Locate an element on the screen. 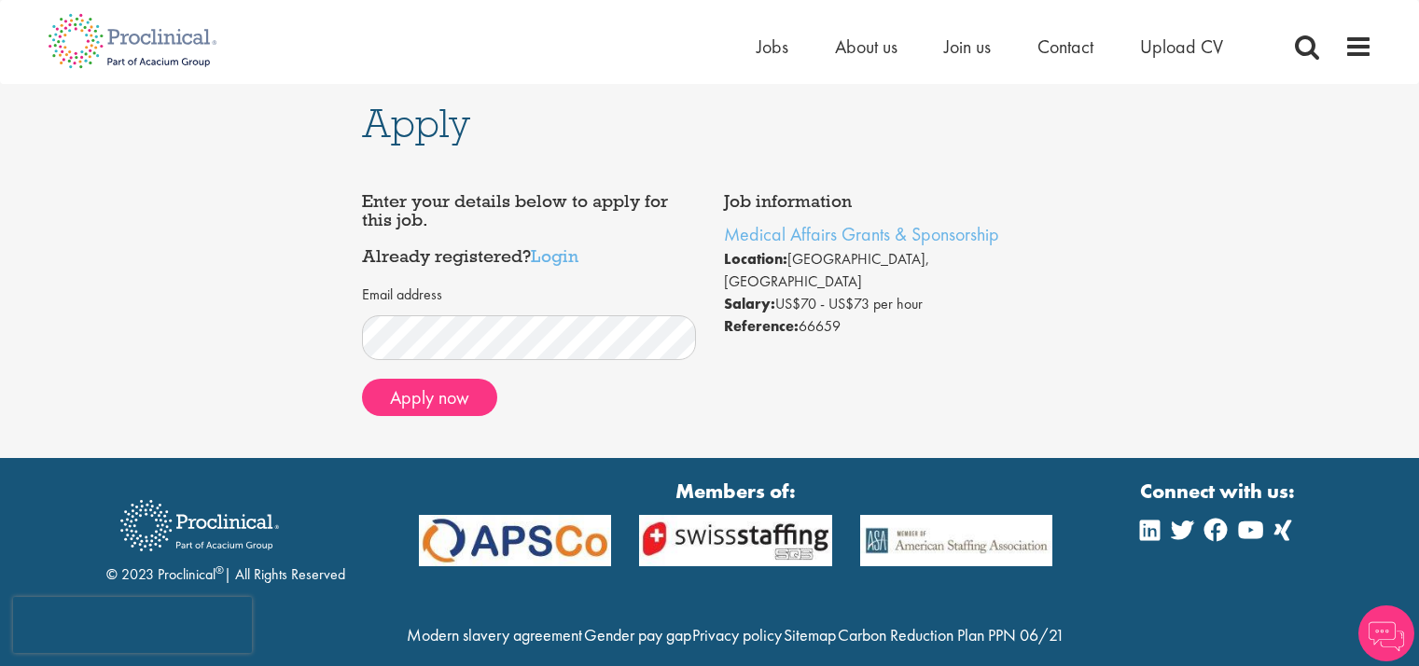 Image resolution: width=1419 pixels, height=666 pixels. span: Apply is located at coordinates (416, 123).